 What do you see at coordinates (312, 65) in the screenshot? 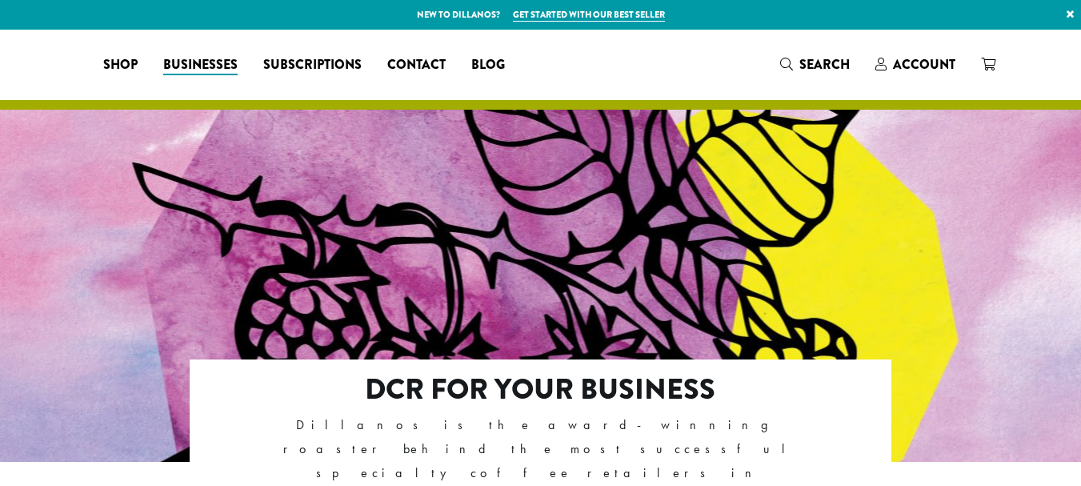
I see `span: Subscriptions` at bounding box center [312, 65].